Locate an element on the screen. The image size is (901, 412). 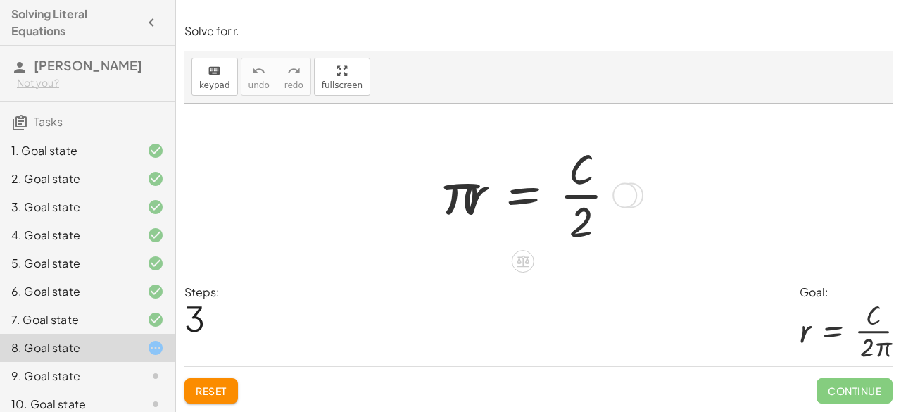
div: 5. Goal state is located at coordinates (68, 263).